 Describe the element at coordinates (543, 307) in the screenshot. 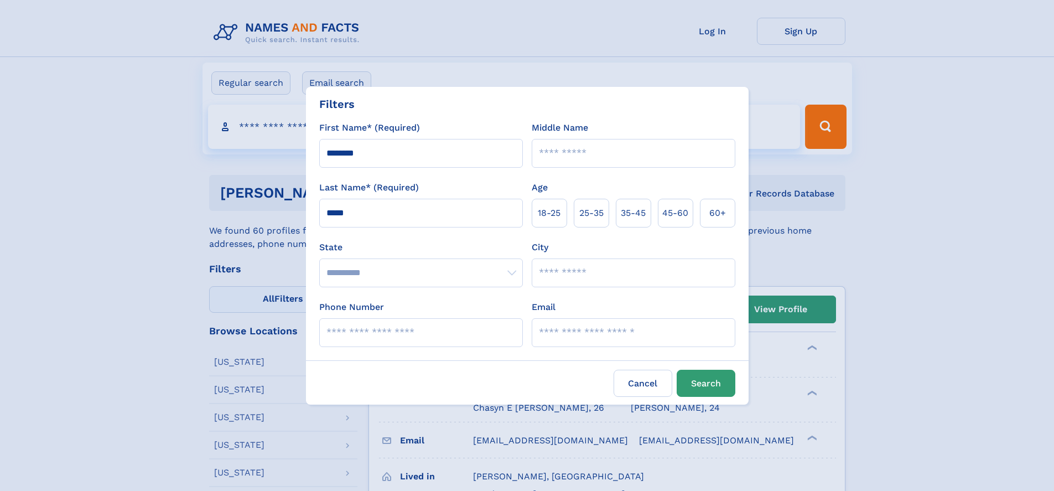

I see `label: Email` at that location.